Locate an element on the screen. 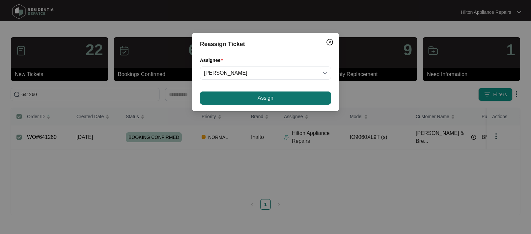 The image size is (531, 234). span: Assign is located at coordinates (266, 98).